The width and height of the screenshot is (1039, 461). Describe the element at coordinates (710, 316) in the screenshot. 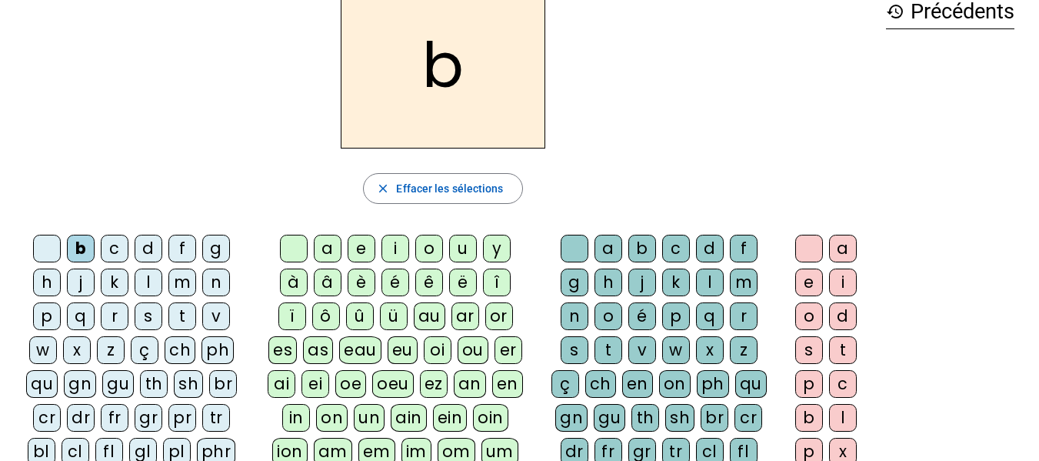

I see `div: q` at that location.